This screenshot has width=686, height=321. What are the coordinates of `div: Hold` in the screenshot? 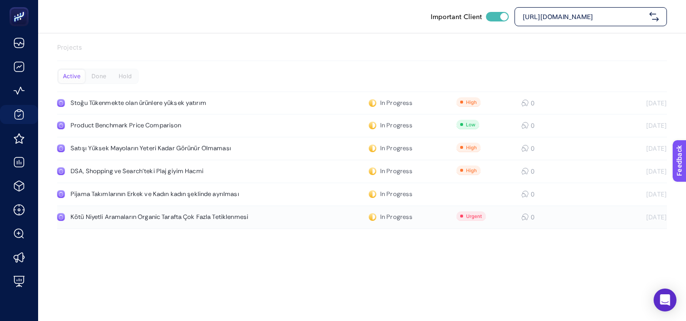 It's located at (125, 76).